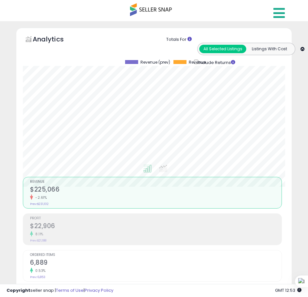 This screenshot has width=308, height=297. I want to click on small: Prev: $231,102, so click(39, 204).